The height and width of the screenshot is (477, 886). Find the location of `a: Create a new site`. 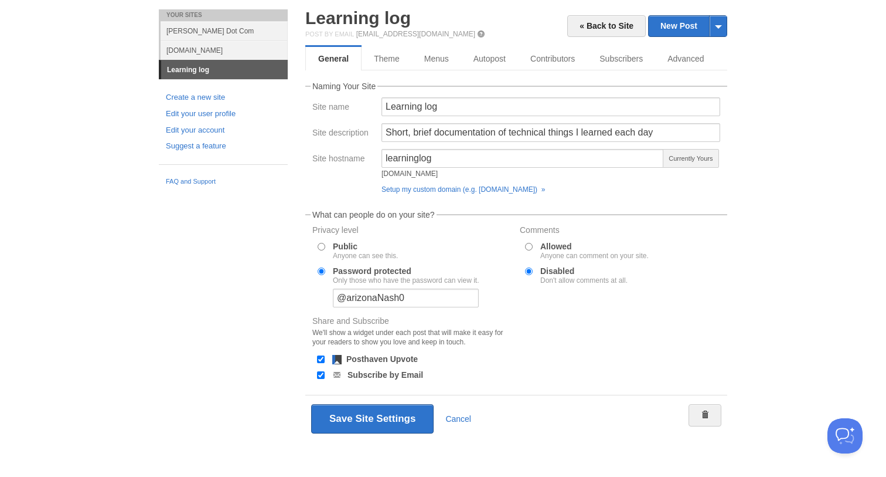

a: Create a new site is located at coordinates (223, 97).